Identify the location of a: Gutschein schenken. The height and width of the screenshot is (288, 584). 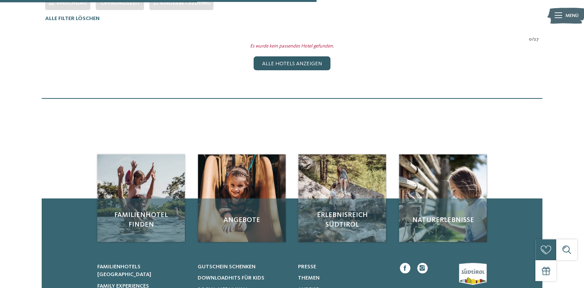
(243, 267).